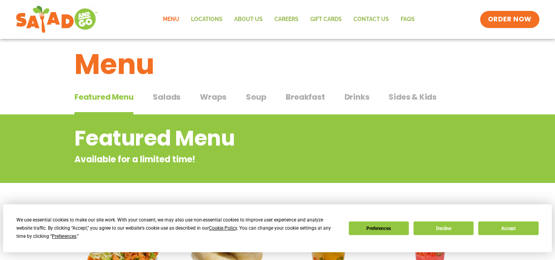  Describe the element at coordinates (286, 19) in the screenshot. I see `a: Careers` at that location.